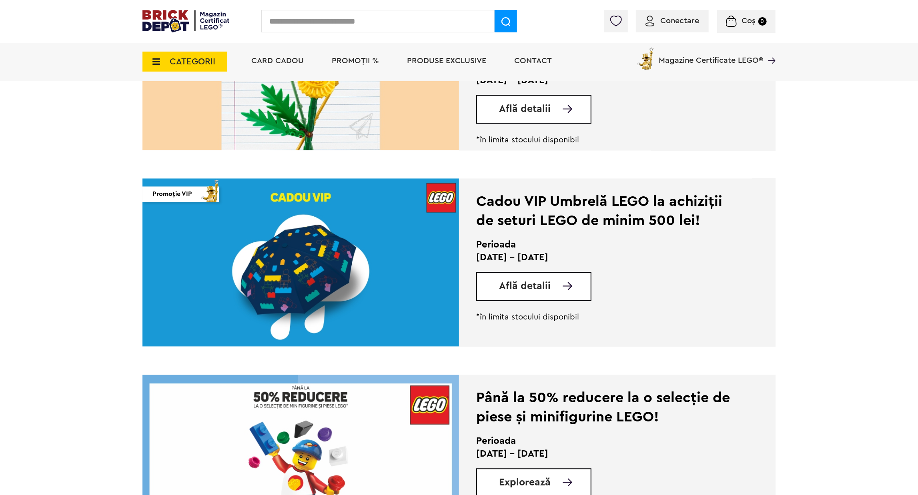 This screenshot has width=918, height=495. I want to click on div: Până la 50% reducere la o selecție de piese și minifigurine LEGO!, so click(606, 408).